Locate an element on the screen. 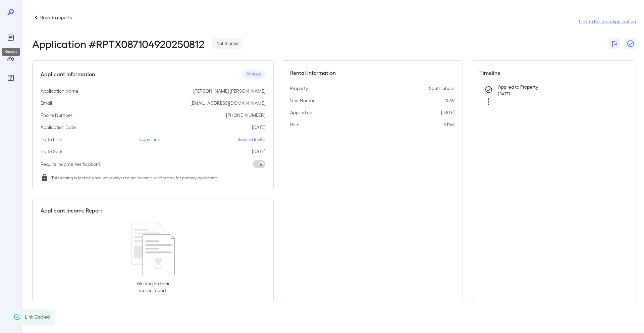  div: FAQ is located at coordinates (11, 78).